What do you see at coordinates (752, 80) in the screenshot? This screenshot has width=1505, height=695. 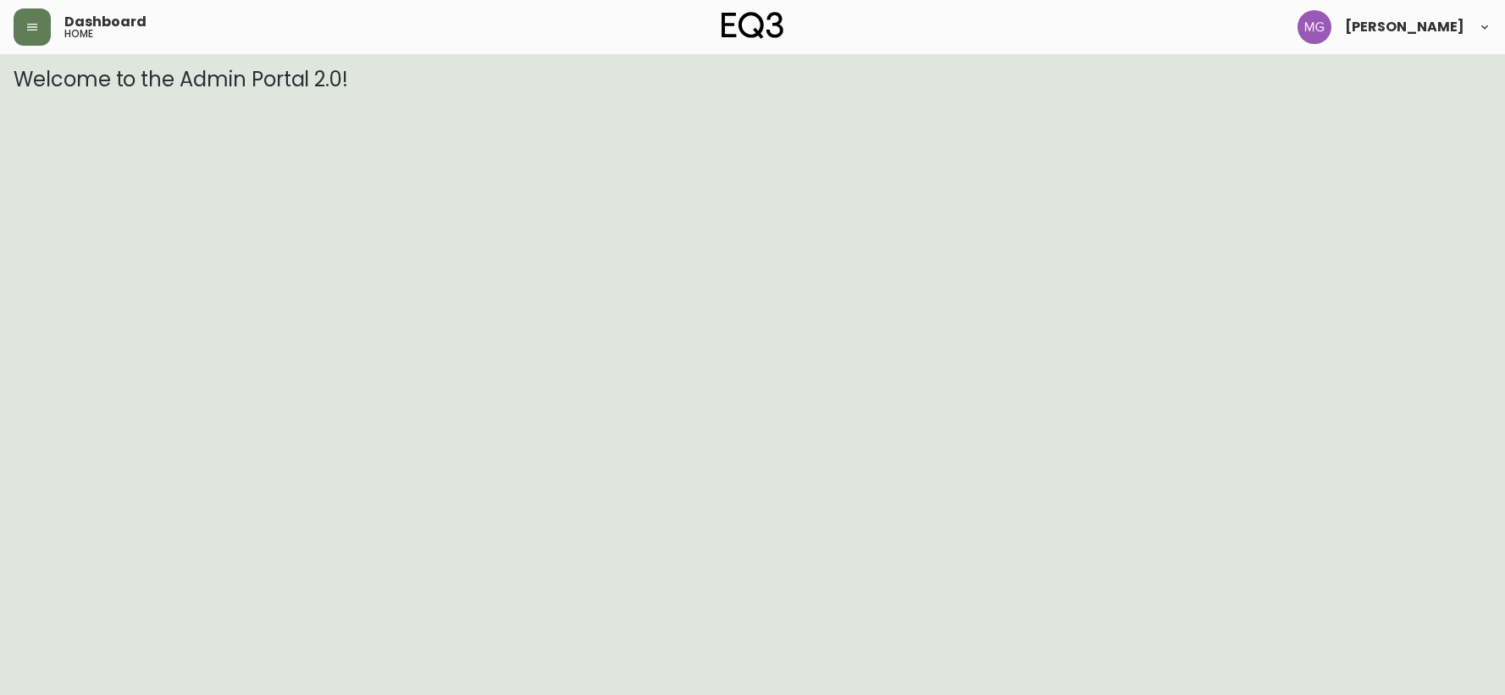 I see `h3: Welcome to the Admin Portal 2.0!` at bounding box center [752, 80].